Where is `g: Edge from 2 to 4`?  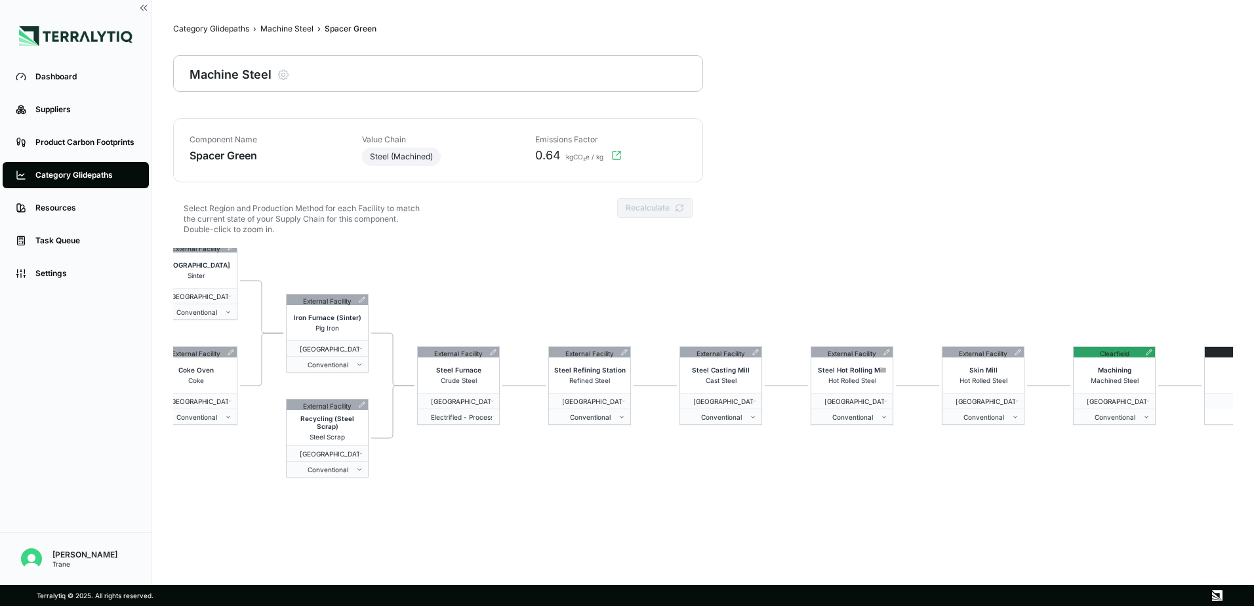
g: Edge from 2 to 4 is located at coordinates (262, 307).